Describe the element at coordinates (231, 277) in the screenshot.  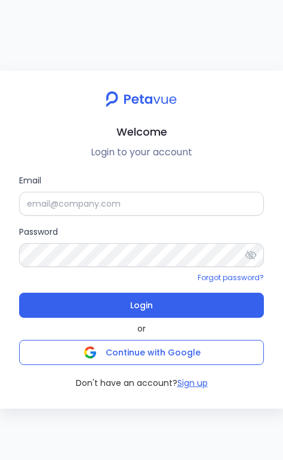
I see `a: Forgot password?` at that location.